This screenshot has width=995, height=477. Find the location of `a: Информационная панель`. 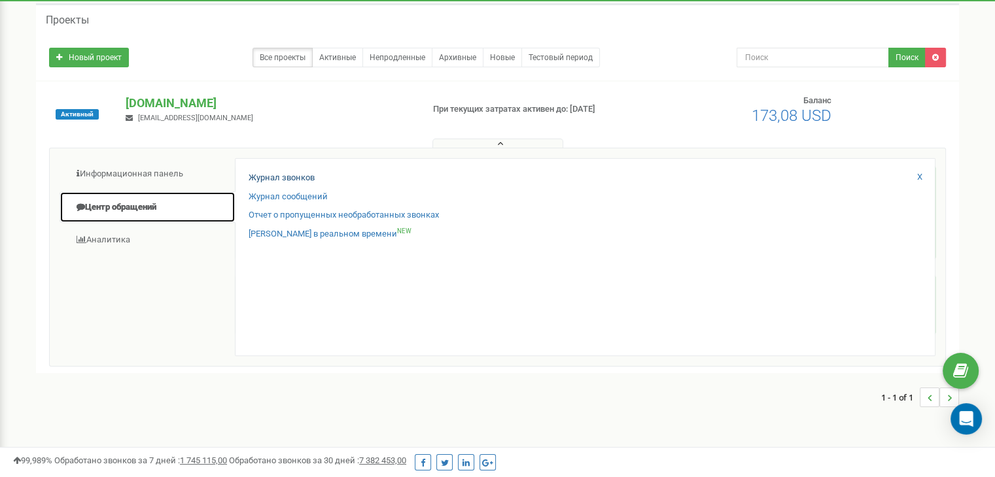

a: Информационная панель is located at coordinates (147, 174).